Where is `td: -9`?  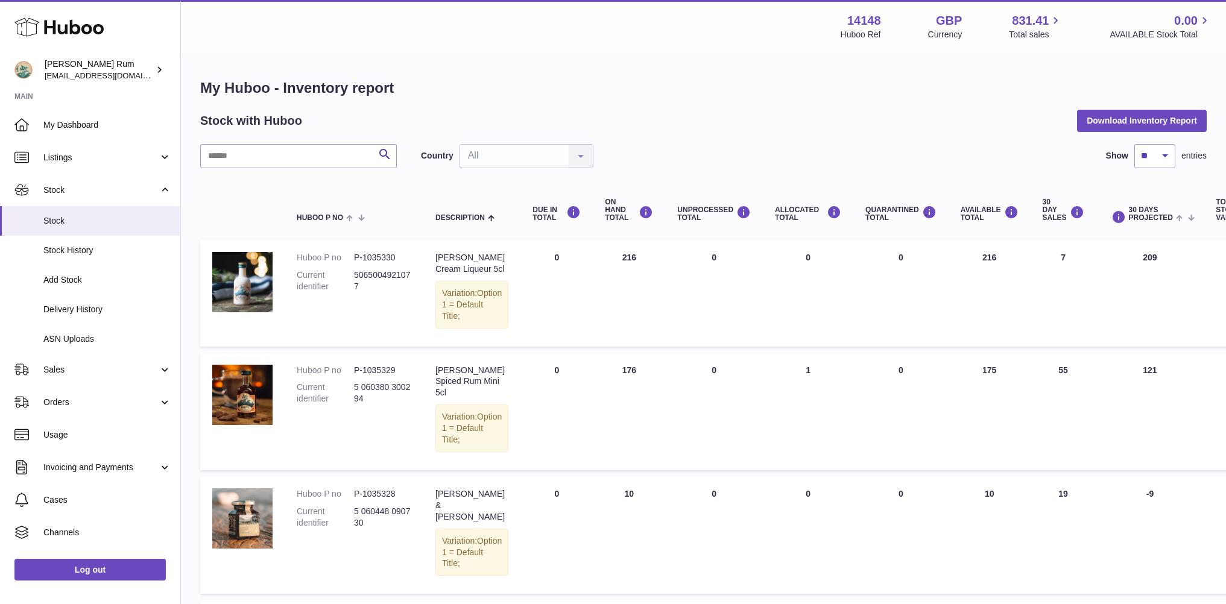 td: -9 is located at coordinates (1150, 535).